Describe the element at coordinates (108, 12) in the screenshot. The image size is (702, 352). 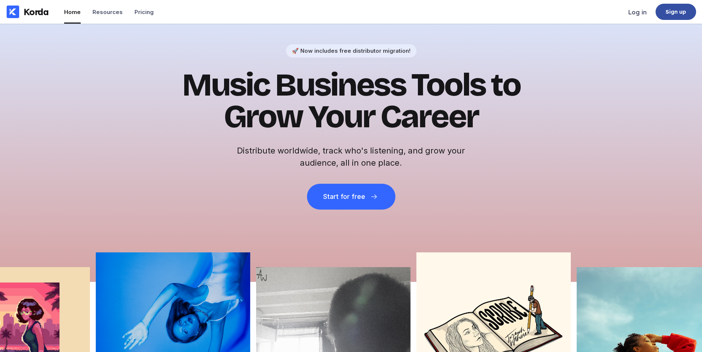
I see `div: Resources` at that location.